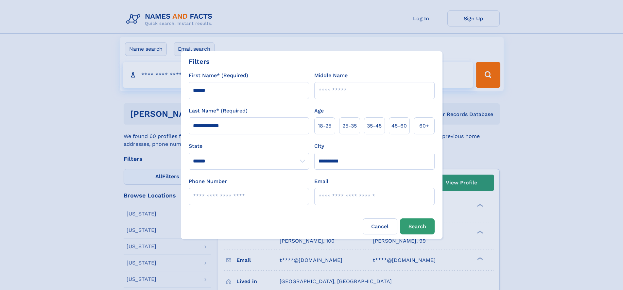 This screenshot has width=623, height=290. What do you see at coordinates (249, 146) in the screenshot?
I see `label: State` at bounding box center [249, 146].